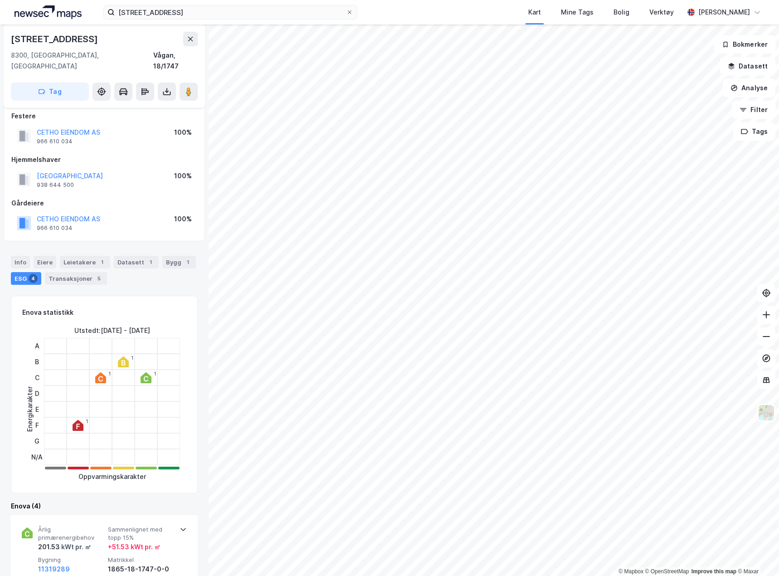 Image resolution: width=779 pixels, height=576 pixels. I want to click on a: Improve this map, so click(714, 571).